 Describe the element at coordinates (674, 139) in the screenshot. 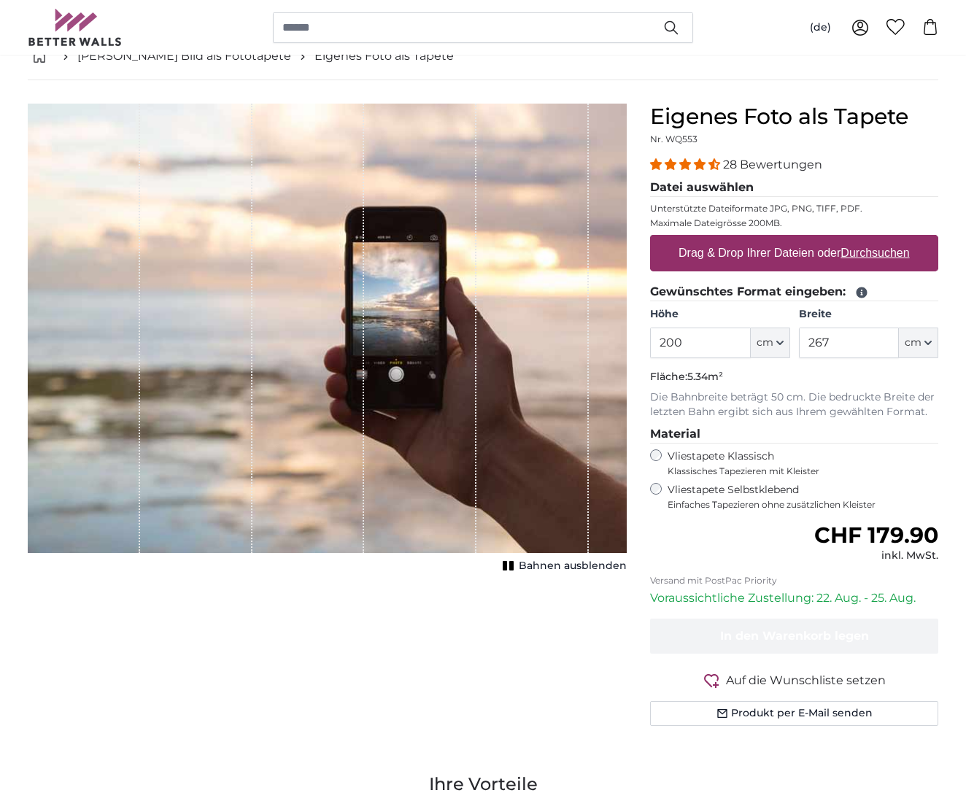

I see `span: Nr. WQ553` at that location.